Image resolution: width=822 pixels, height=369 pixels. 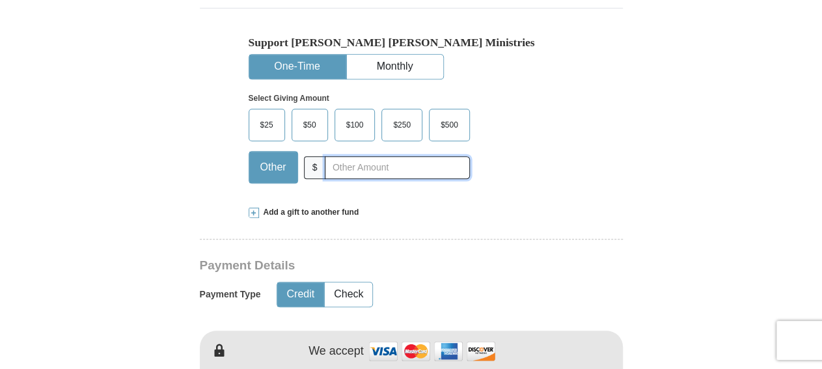 I want to click on strong: Select Giving Amount, so click(x=289, y=98).